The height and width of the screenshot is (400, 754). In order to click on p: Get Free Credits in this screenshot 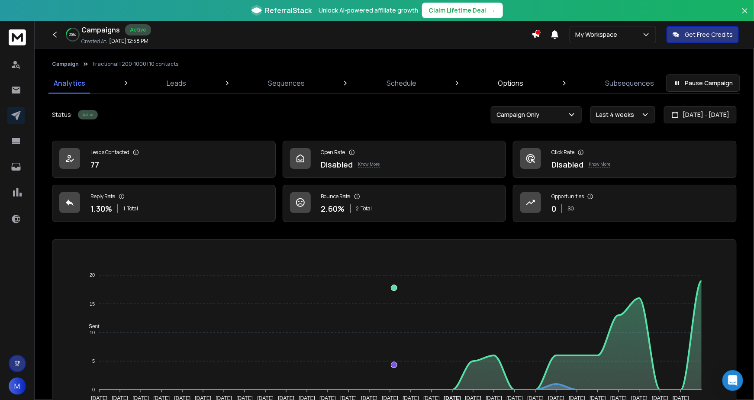, I will do `click(708, 35)`.